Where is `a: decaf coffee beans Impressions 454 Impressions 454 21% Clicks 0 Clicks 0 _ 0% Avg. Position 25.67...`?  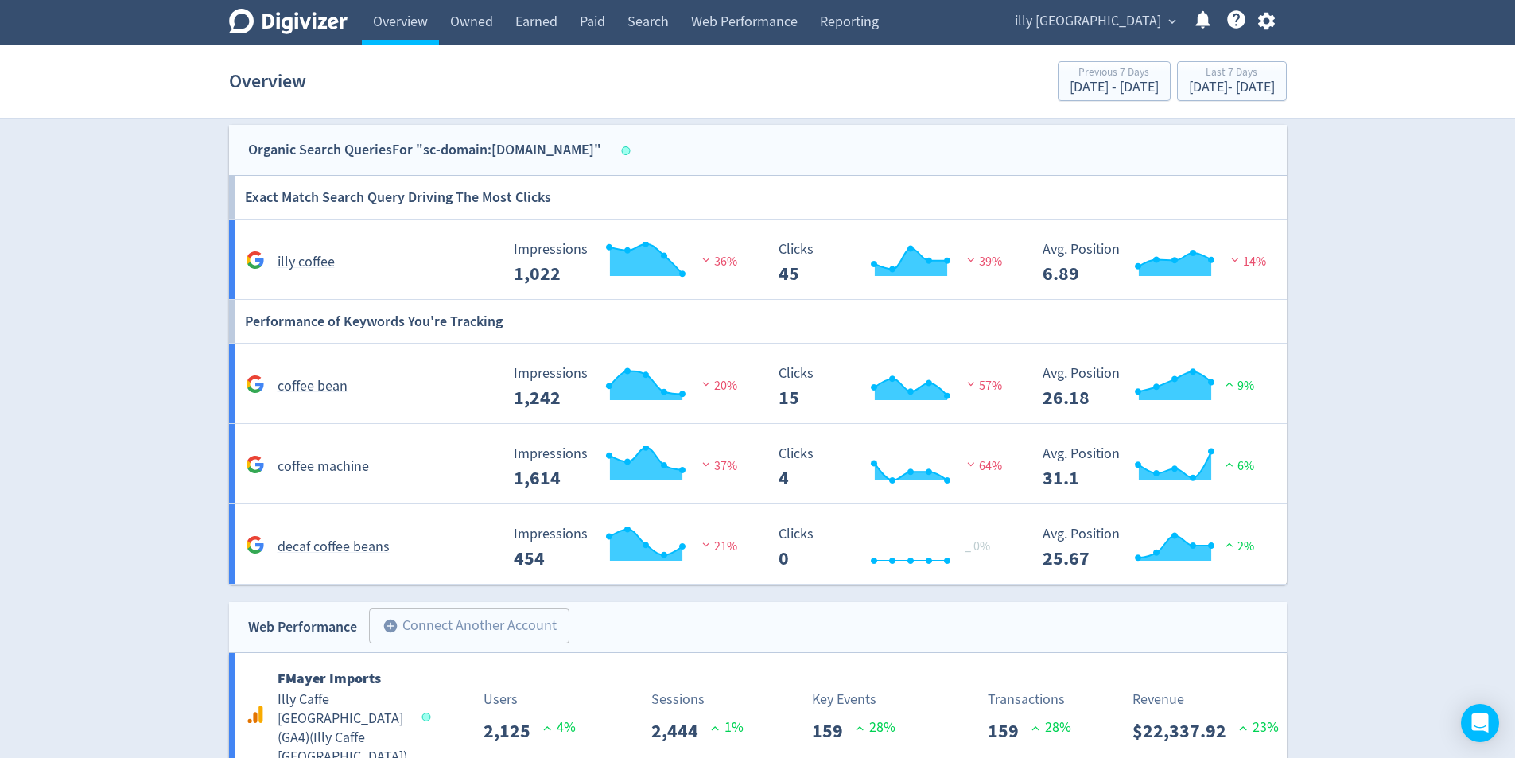
a: decaf coffee beans Impressions 454 Impressions 454 21% Clicks 0 Clicks 0 _ 0% Avg. Position 25.67... is located at coordinates (758, 544).